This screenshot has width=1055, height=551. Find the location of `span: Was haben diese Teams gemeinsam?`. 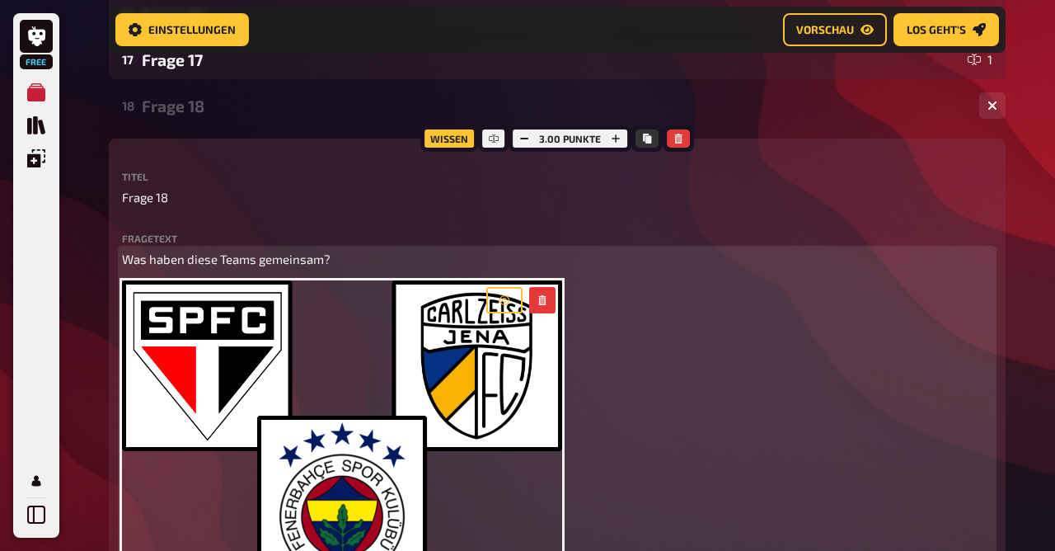

span: Was haben diese Teams gemeinsam? is located at coordinates (226, 259).